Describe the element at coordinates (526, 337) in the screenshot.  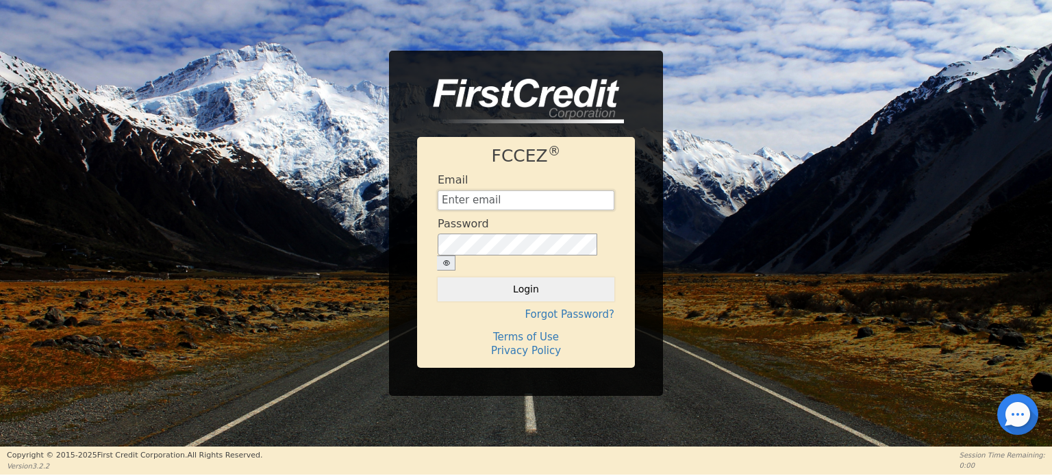
I see `h4: Terms of Use` at that location.